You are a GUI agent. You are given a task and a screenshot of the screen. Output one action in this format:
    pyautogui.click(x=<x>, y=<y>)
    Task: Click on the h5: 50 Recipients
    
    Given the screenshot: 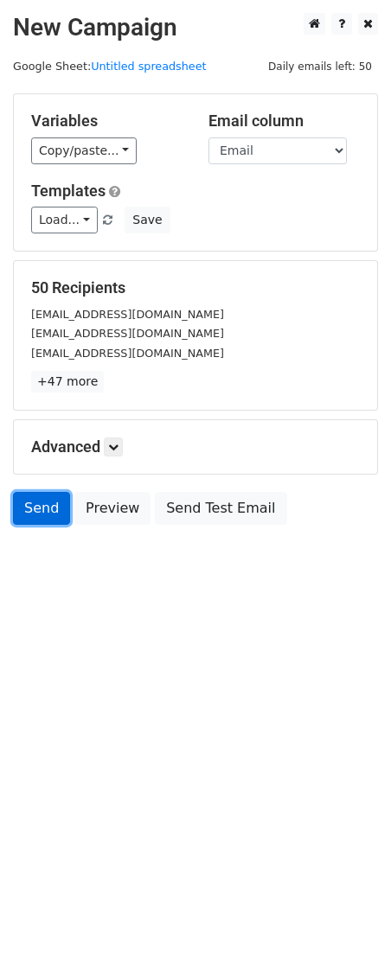 What is the action you would take?
    pyautogui.click(x=195, y=288)
    